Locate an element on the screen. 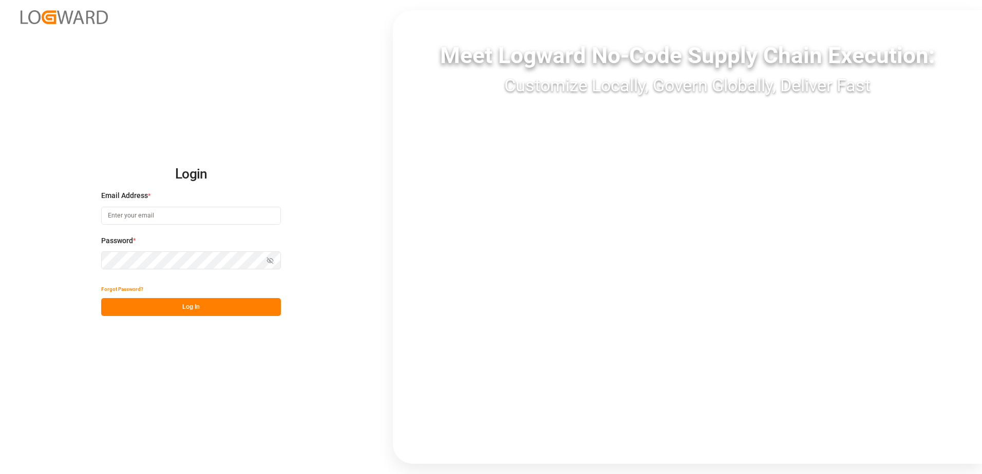 Image resolution: width=982 pixels, height=474 pixels. button: Forgot Password? is located at coordinates (122, 289).